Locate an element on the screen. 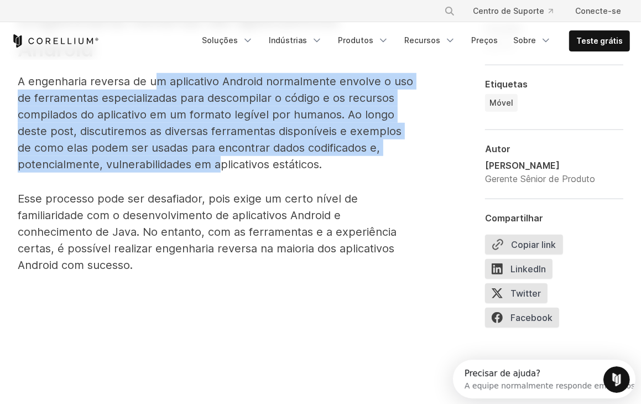 The height and width of the screenshot is (404, 641). font: Centro de Suporte is located at coordinates (509, 11).